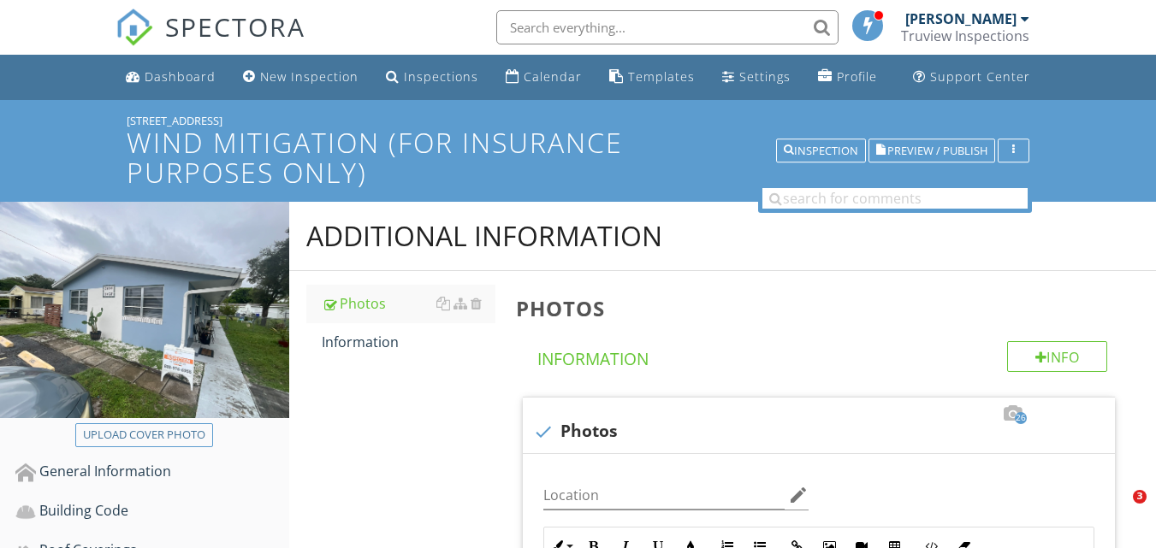  I want to click on div: Info, so click(1057, 357).